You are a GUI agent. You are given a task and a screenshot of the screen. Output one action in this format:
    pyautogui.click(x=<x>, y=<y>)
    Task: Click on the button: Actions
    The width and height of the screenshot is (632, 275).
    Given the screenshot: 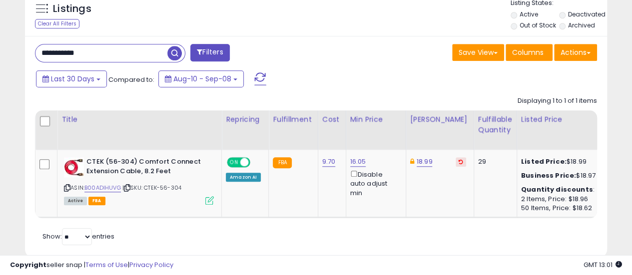 What is the action you would take?
    pyautogui.click(x=576, y=52)
    